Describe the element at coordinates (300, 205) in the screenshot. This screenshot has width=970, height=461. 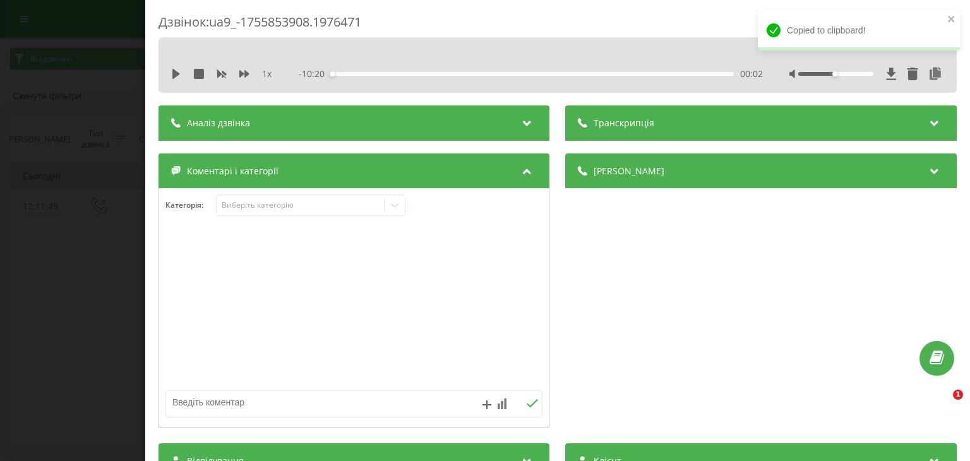
I see `div: Виберіть категорію` at that location.